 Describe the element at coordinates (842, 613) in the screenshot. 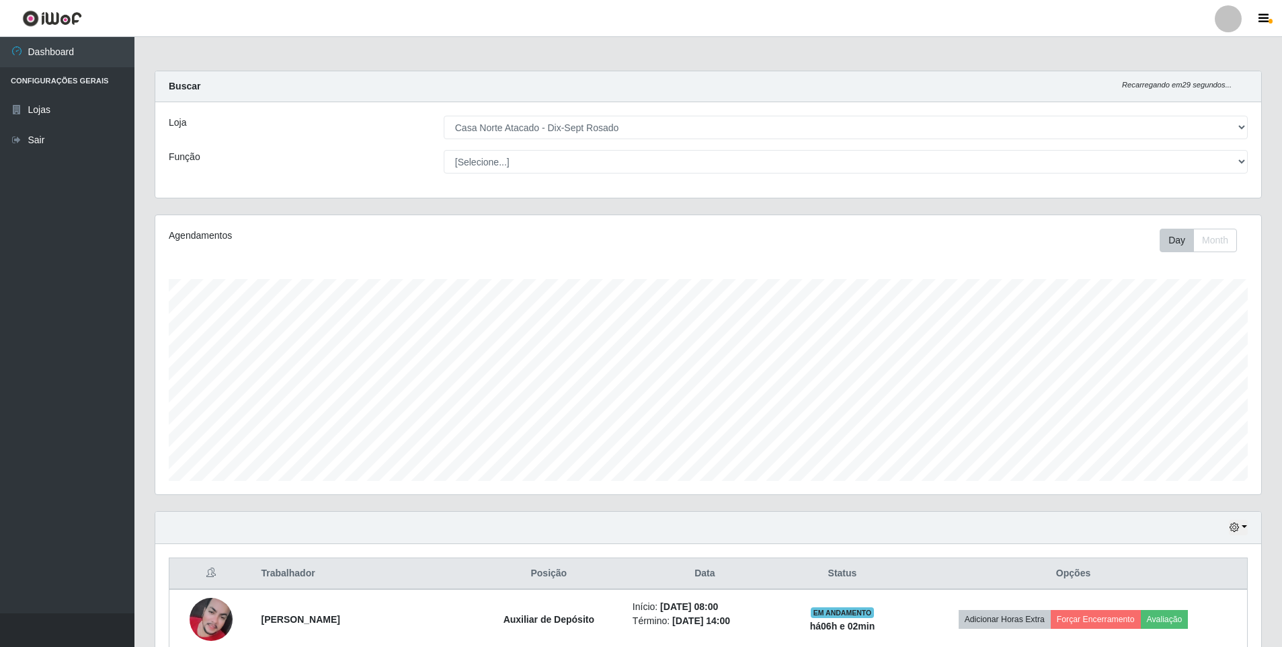

I see `span: EM ANDAMENTO` at that location.